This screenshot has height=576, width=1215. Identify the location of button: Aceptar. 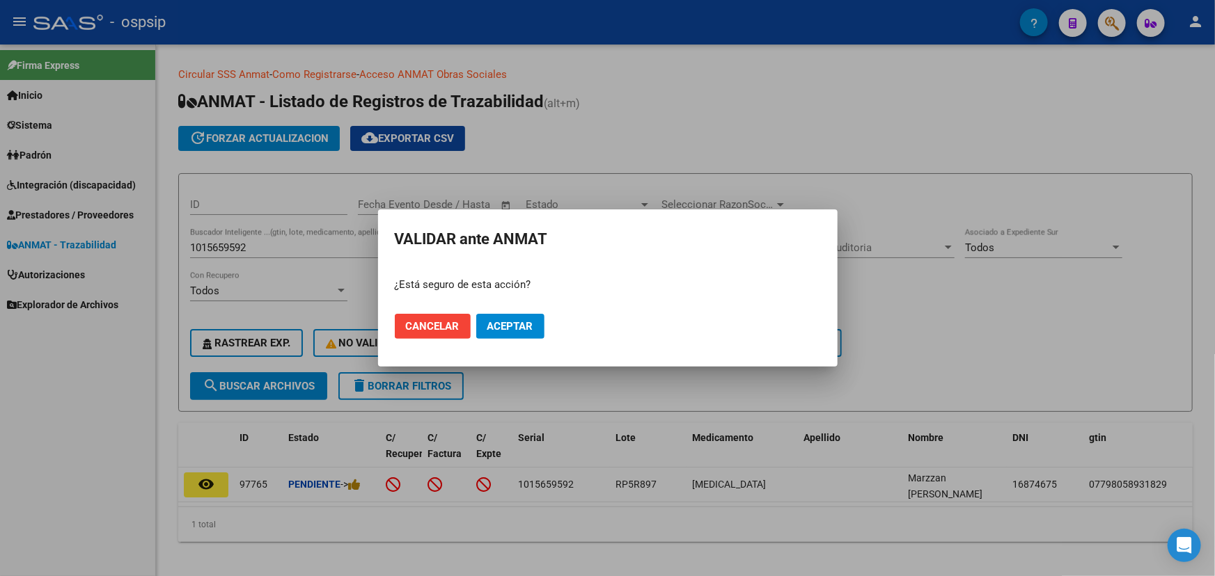
(510, 326).